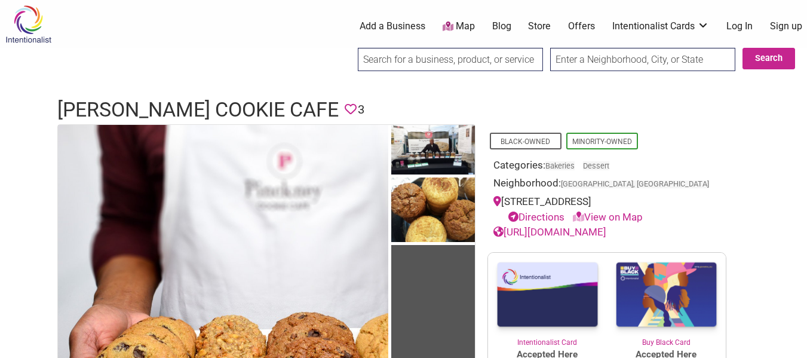 The width and height of the screenshot is (807, 358). Describe the element at coordinates (661, 26) in the screenshot. I see `a: Intentionalist Cards` at that location.